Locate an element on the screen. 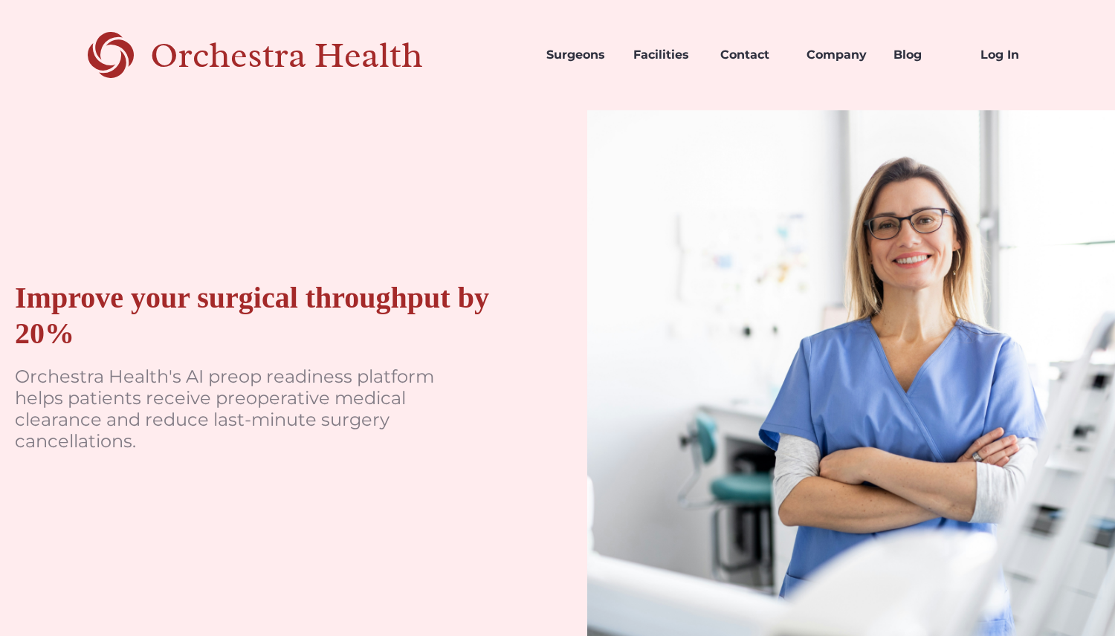 The height and width of the screenshot is (636, 1115). a: Company is located at coordinates (838, 55).